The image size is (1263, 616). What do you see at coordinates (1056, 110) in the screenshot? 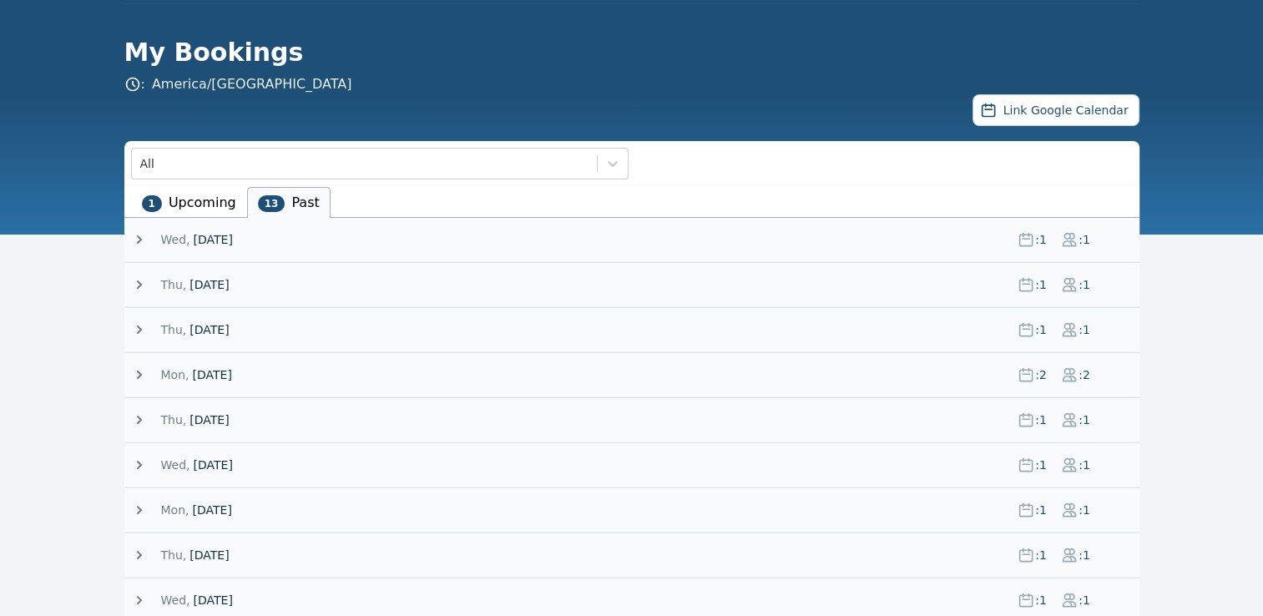
I see `button: Link Google Calendar` at bounding box center [1056, 110].